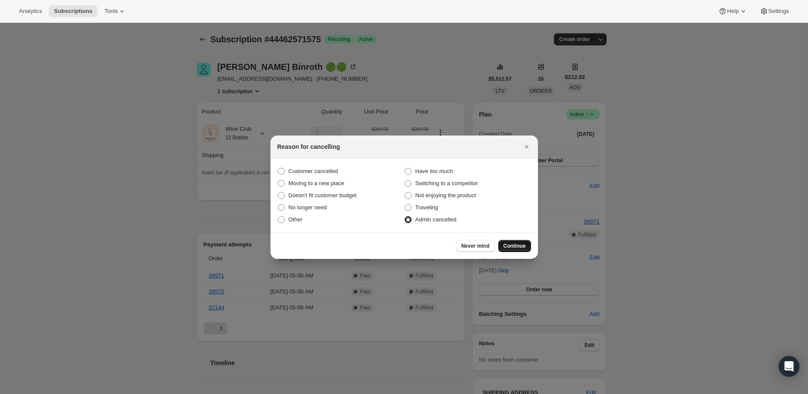  Describe the element at coordinates (73, 11) in the screenshot. I see `button: Subscriptions` at that location.